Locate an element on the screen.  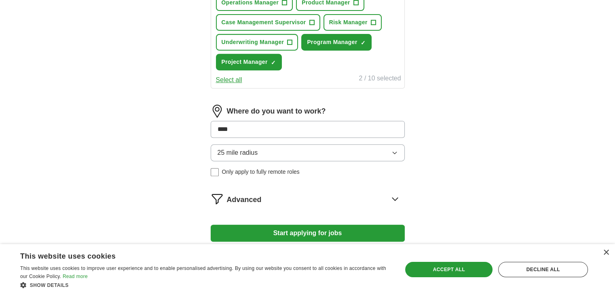
div: Close is located at coordinates (605, 253).